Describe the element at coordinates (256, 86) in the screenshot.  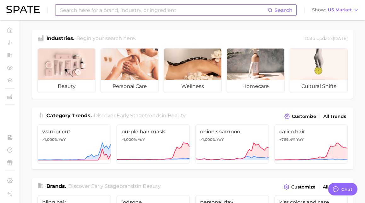
I see `span: homecare` at that location.